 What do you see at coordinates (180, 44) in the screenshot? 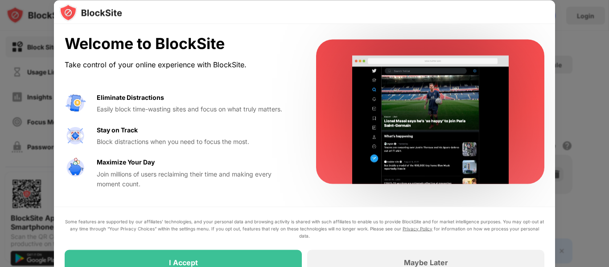
I see `div: Welcome to BlockSite` at bounding box center [180, 44].